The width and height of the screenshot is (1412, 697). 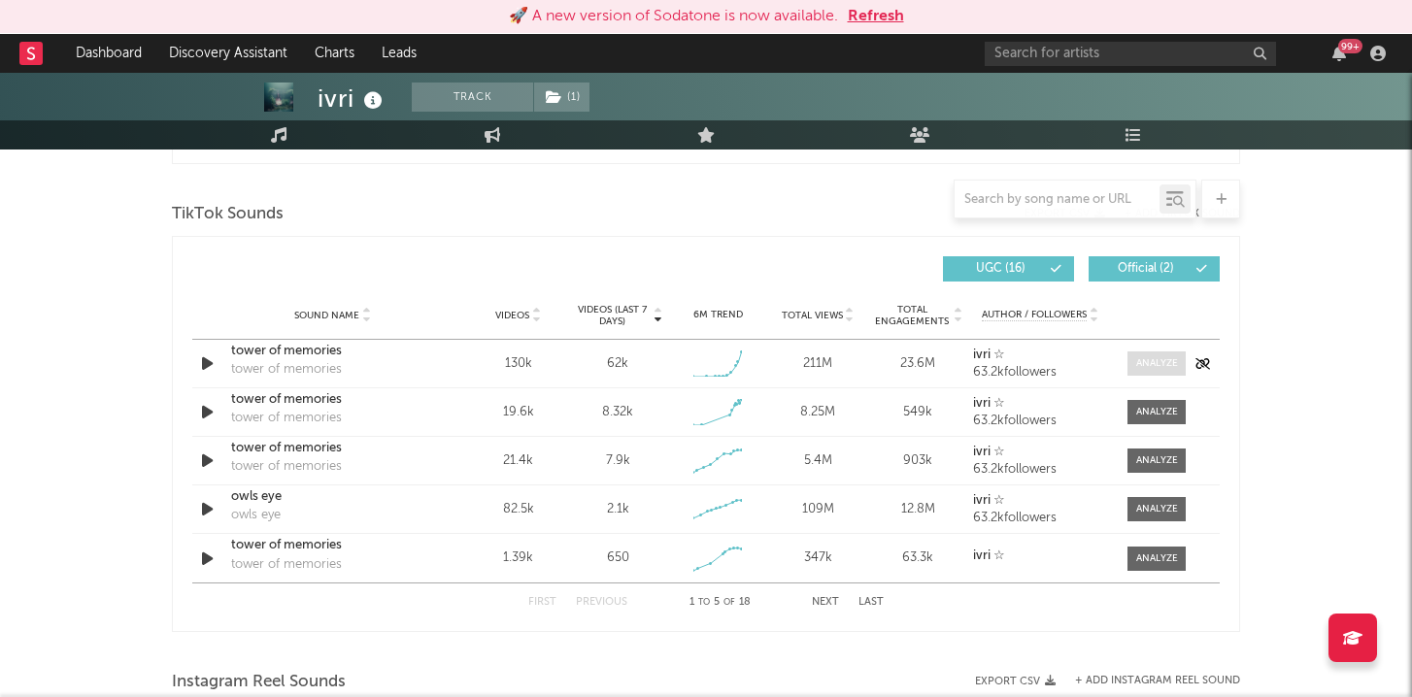 What do you see at coordinates (720, 603) in the screenshot?
I see `div: 1 5 18` at bounding box center [720, 603].